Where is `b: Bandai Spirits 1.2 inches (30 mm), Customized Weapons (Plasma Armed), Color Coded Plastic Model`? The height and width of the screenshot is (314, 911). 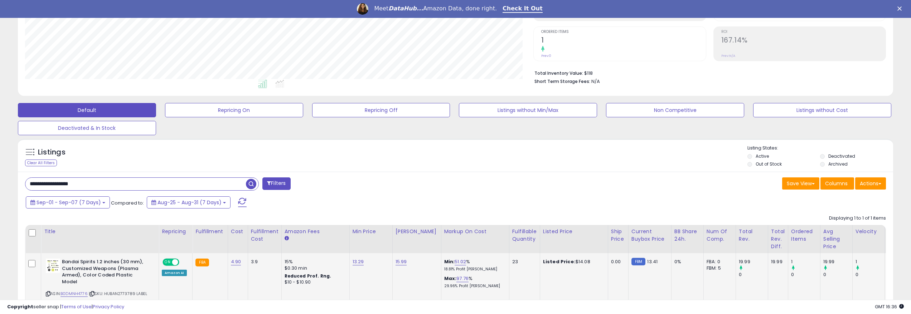 b: Bandai Spirits 1.2 inches (30 mm), Customized Weapons (Plasma Armed), Color Coded Plastic Model is located at coordinates (105, 273).